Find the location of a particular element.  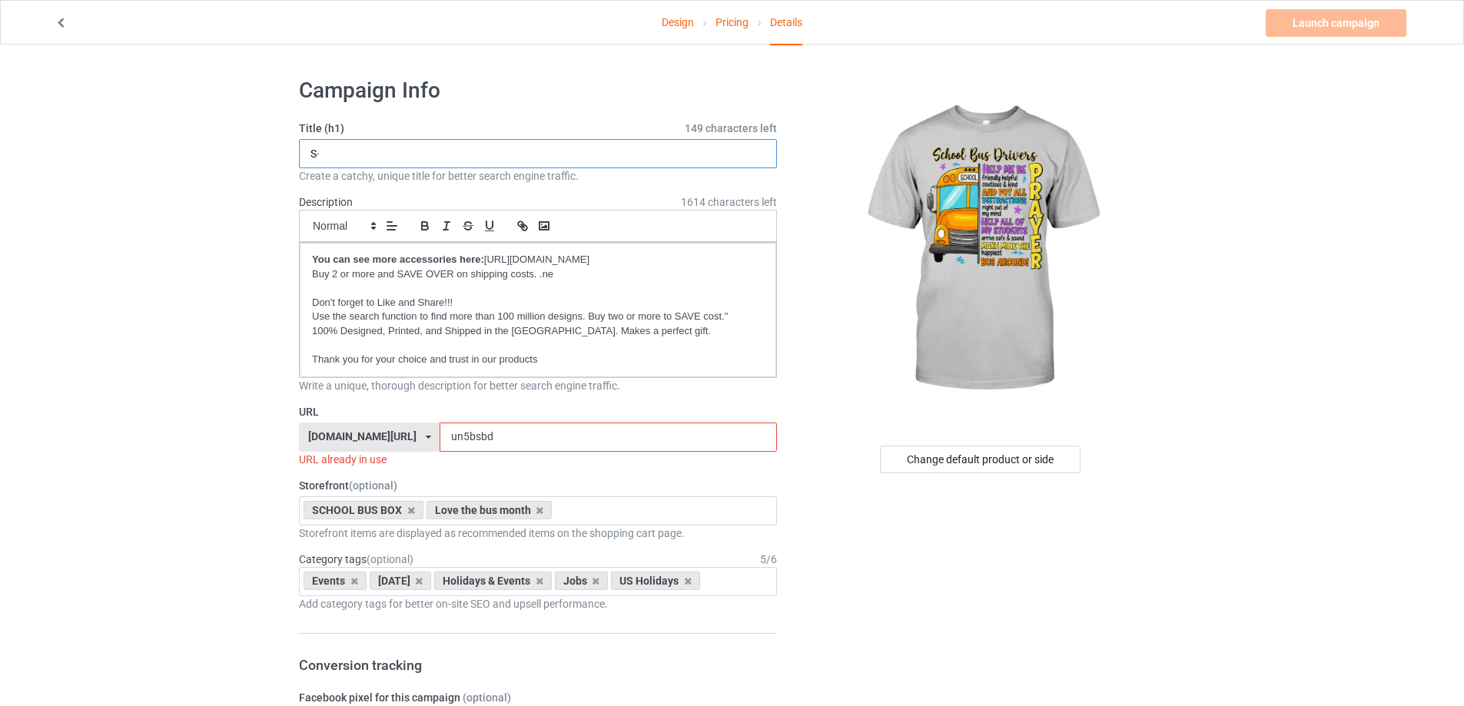

h1: Campaign Info is located at coordinates (538, 91).